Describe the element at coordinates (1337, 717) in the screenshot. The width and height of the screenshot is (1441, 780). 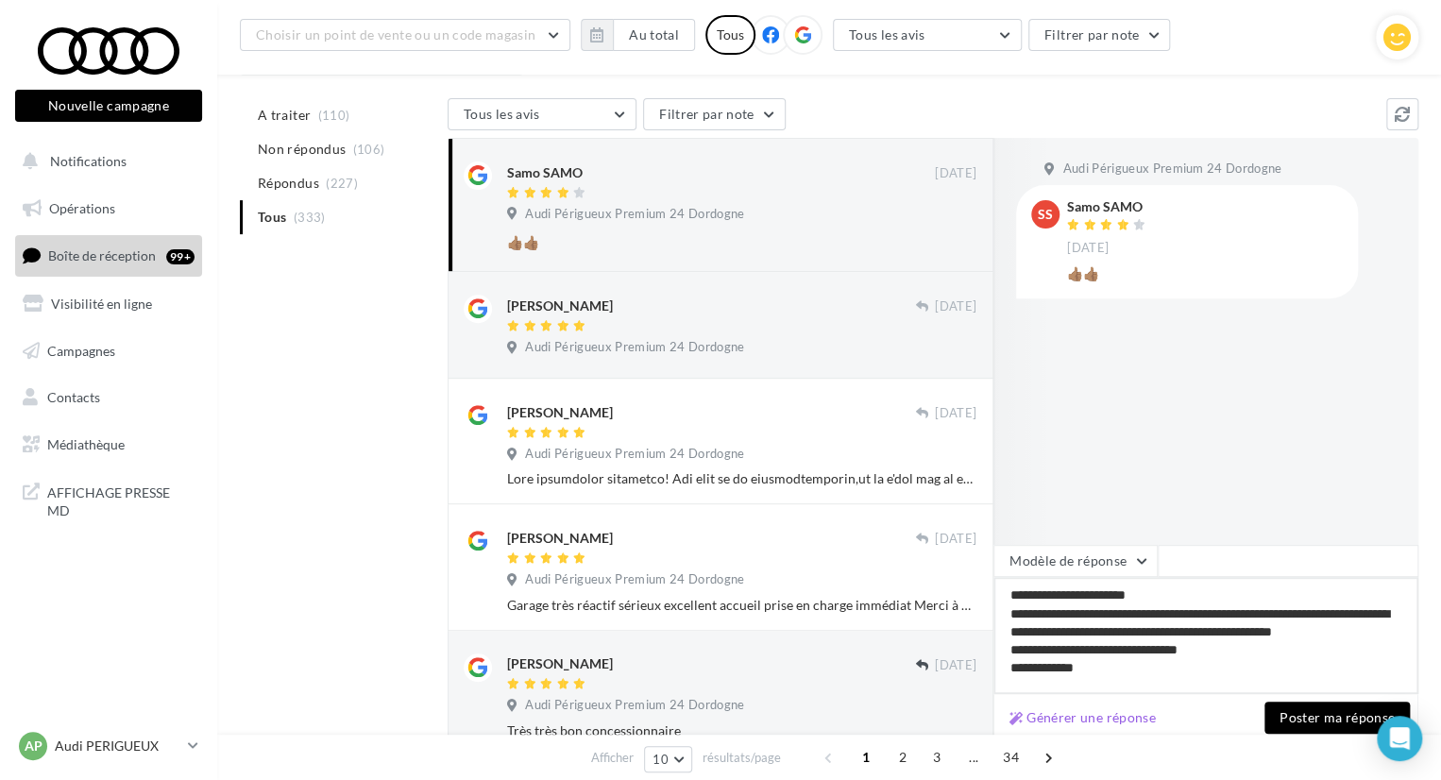
I see `button: Poster ma réponse` at that location.